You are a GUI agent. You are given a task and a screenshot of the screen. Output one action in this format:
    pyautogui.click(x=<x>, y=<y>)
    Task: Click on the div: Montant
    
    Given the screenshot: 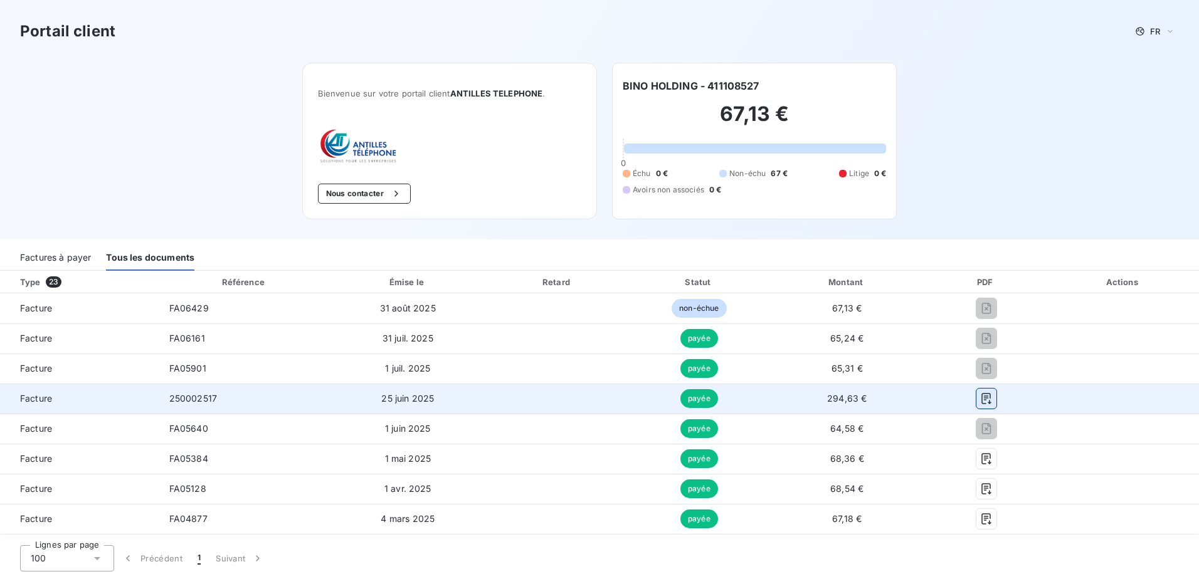 What is the action you would take?
    pyautogui.click(x=846, y=282)
    